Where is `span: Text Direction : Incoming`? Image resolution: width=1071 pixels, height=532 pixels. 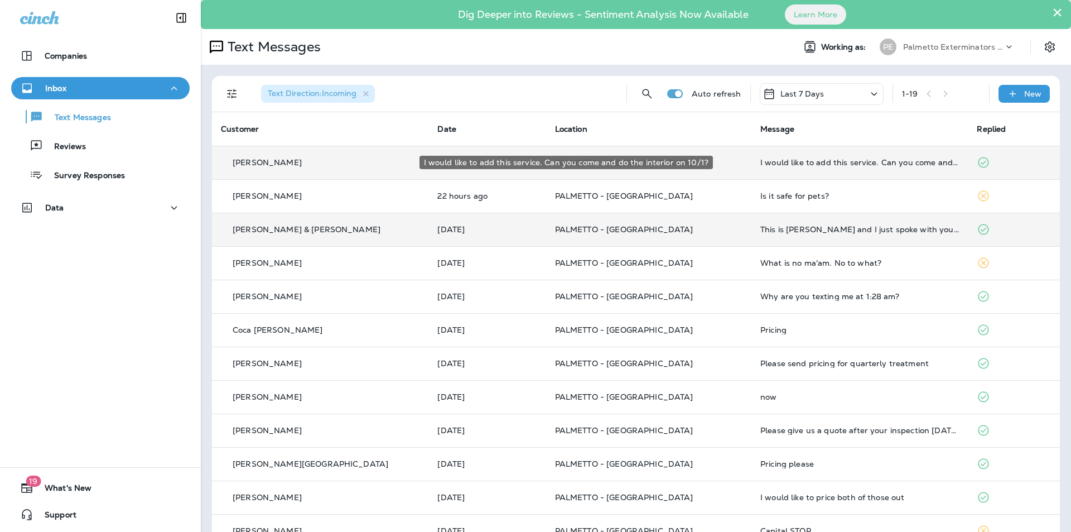
span: Text Direction : Incoming is located at coordinates (312, 93).